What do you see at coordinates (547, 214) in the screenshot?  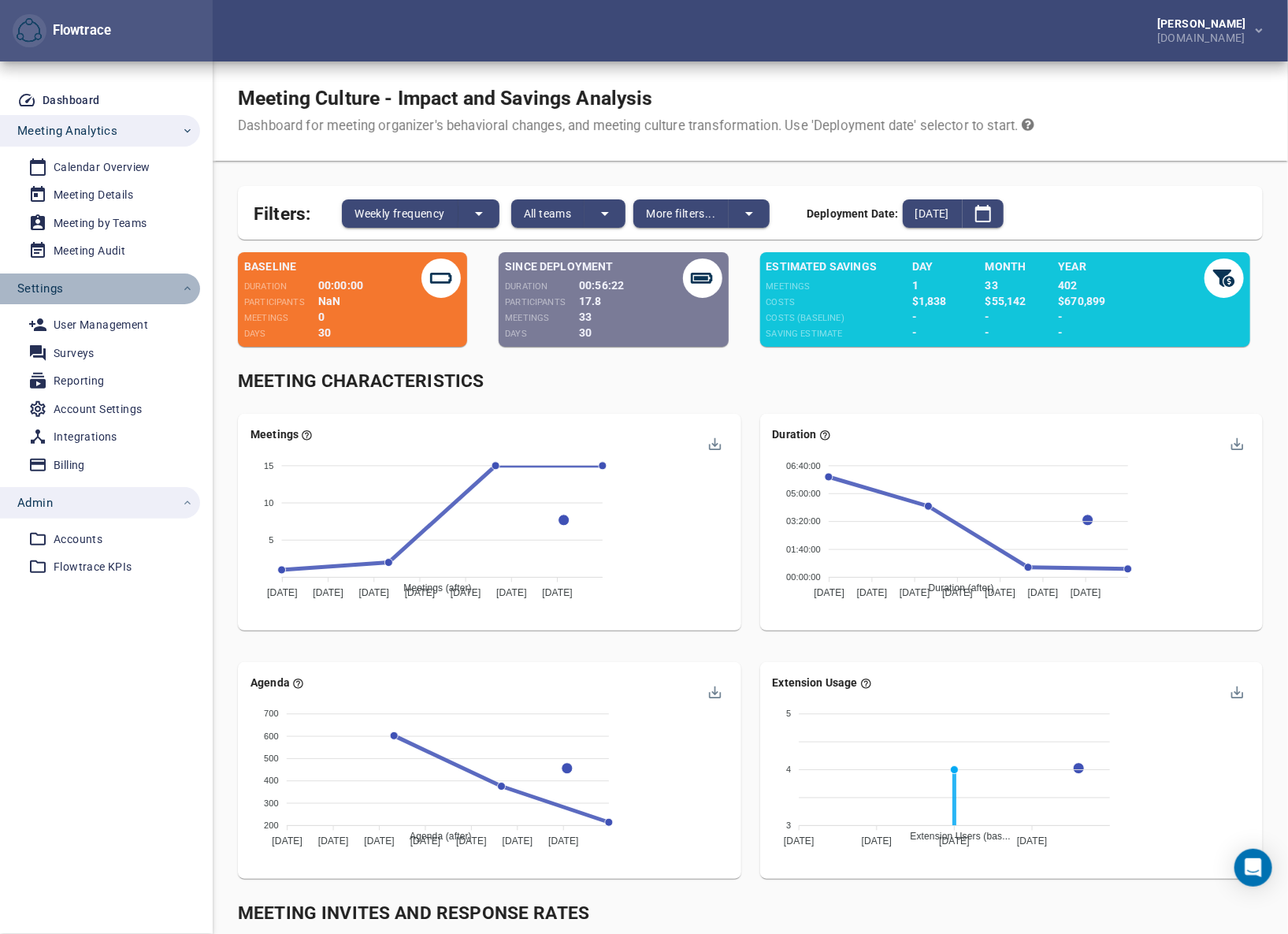 I see `span: All teams` at bounding box center [547, 214].